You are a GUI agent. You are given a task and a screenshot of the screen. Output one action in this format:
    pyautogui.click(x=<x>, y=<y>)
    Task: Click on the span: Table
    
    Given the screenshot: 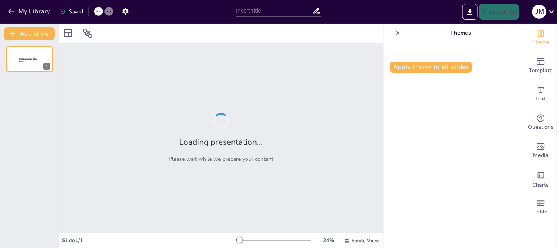 What is the action you would take?
    pyautogui.click(x=541, y=212)
    